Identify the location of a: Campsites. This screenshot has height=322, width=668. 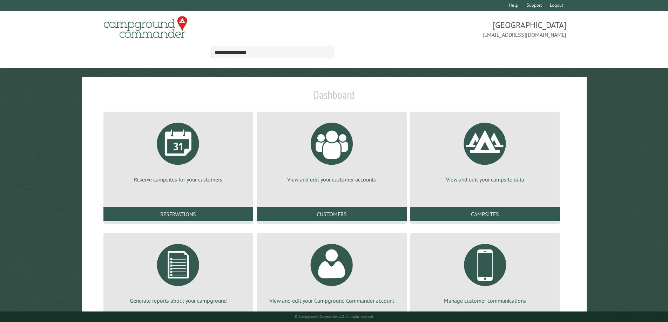
(485, 214).